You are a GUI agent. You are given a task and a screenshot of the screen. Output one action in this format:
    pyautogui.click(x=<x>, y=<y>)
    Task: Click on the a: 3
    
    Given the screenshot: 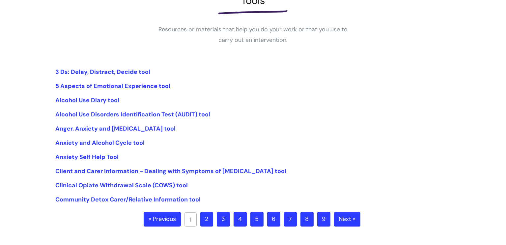 What is the action you would take?
    pyautogui.click(x=224, y=219)
    